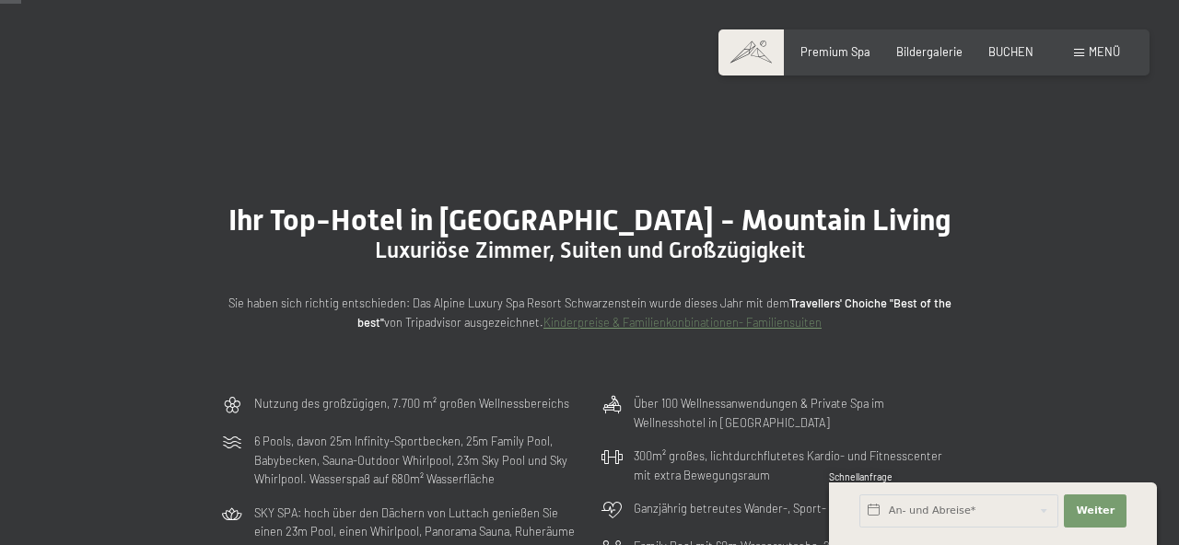 The width and height of the screenshot is (1179, 545). I want to click on a: Premium Spa, so click(836, 52).